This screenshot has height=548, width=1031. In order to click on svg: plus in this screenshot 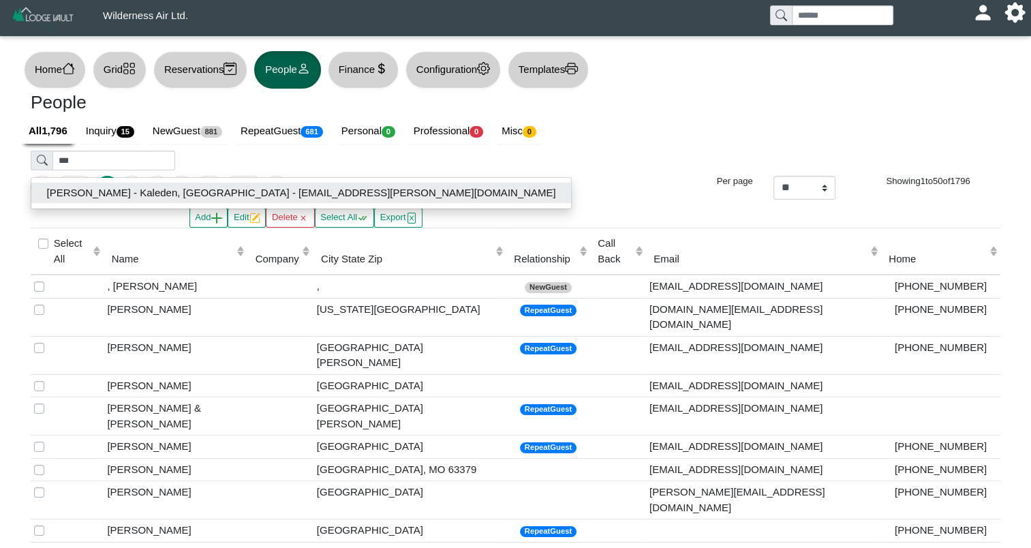, I will do `click(217, 218)`.